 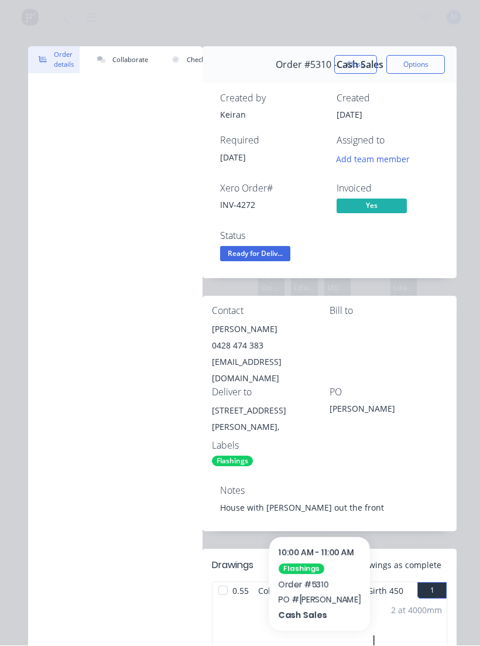 I want to click on span: 0.55, so click(x=241, y=591).